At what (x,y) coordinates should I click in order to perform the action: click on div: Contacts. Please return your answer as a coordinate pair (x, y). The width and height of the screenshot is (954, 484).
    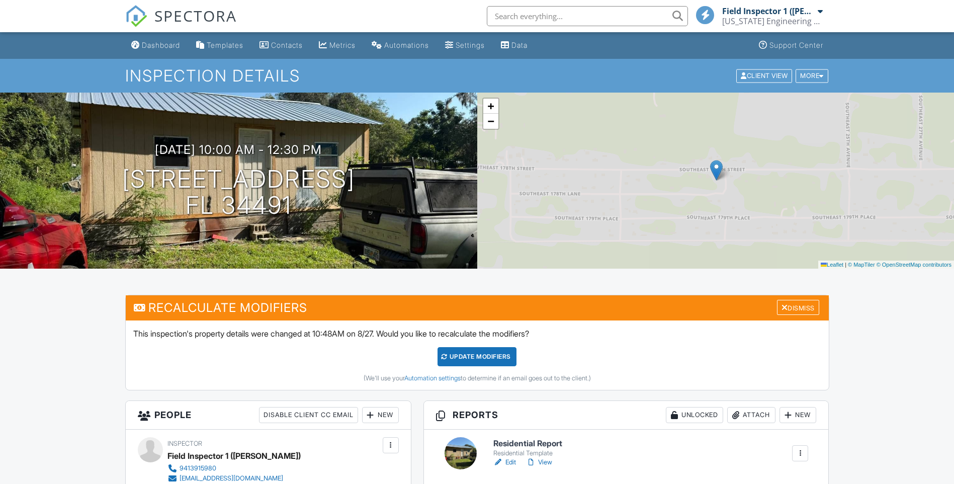
    Looking at the image, I should click on (287, 45).